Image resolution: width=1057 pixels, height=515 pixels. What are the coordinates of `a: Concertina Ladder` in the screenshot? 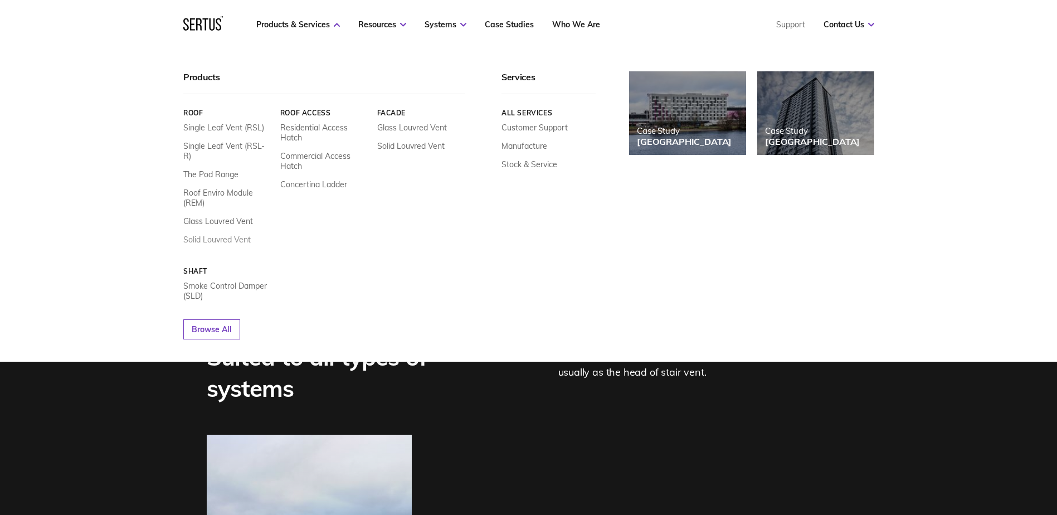 It's located at (313, 184).